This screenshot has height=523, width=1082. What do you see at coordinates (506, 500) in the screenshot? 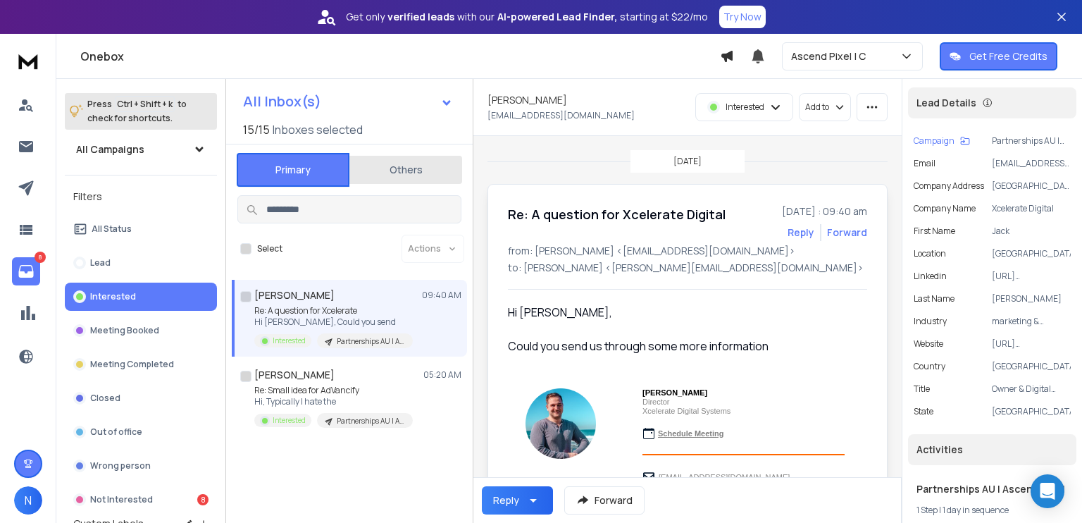
I see `div: Reply` at bounding box center [506, 500].